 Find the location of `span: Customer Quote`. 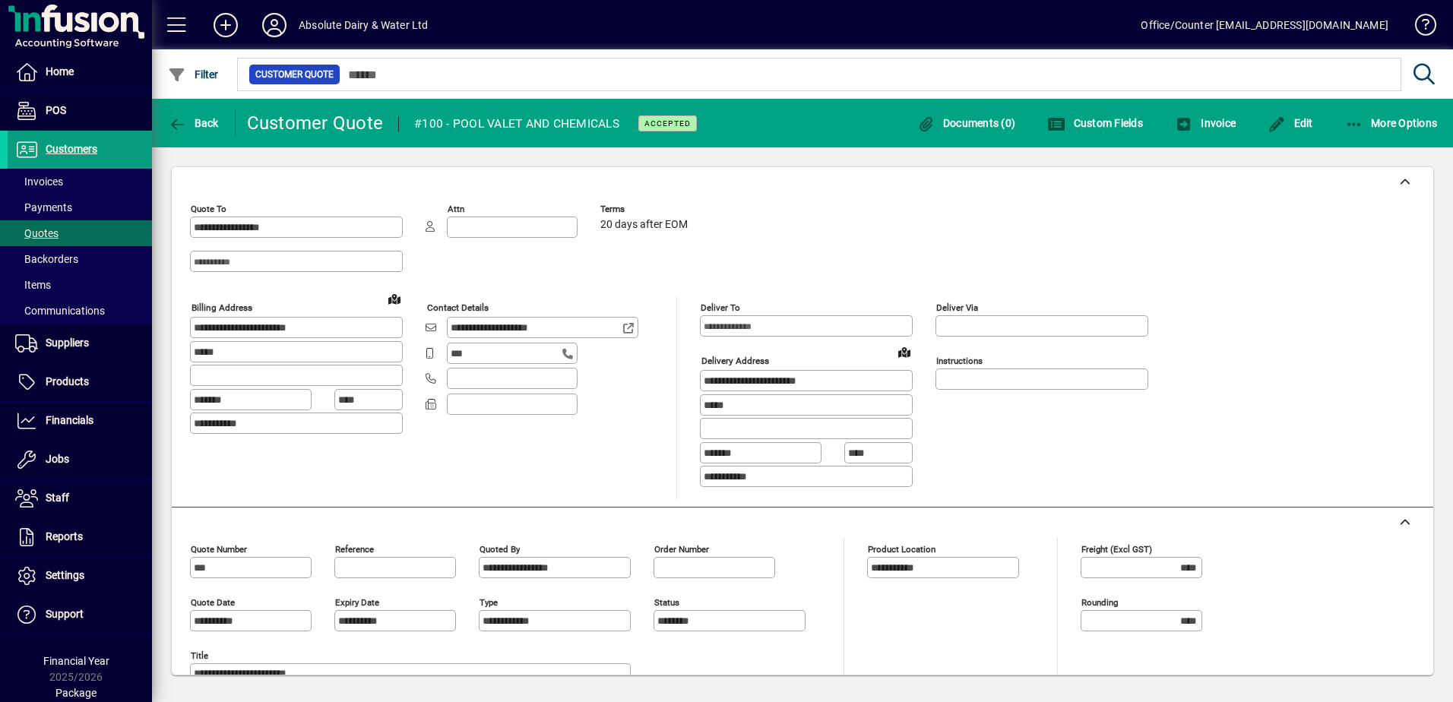

span: Customer Quote is located at coordinates (294, 74).